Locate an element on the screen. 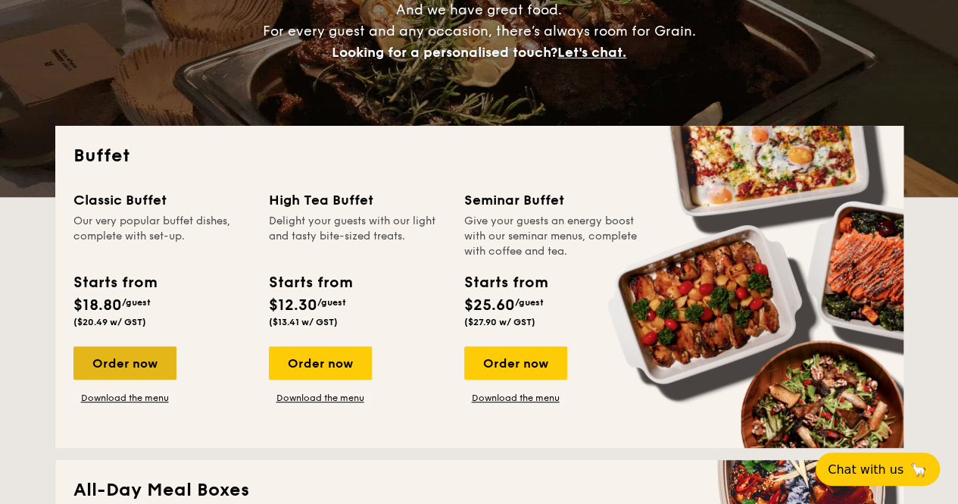 The height and width of the screenshot is (504, 958). span: ($13.41 w/ GST) is located at coordinates (303, 322).